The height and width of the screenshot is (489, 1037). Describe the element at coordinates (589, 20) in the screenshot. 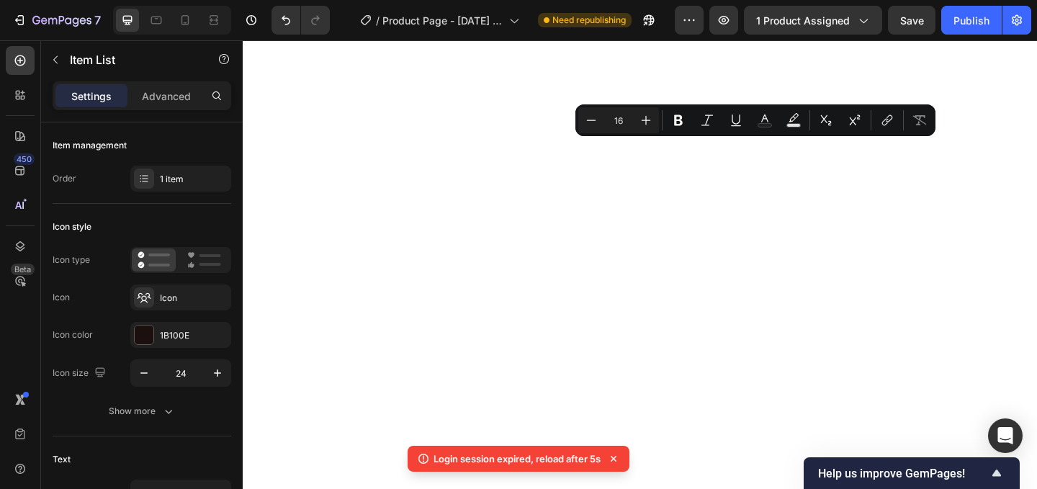

I see `span: Need republishing` at that location.